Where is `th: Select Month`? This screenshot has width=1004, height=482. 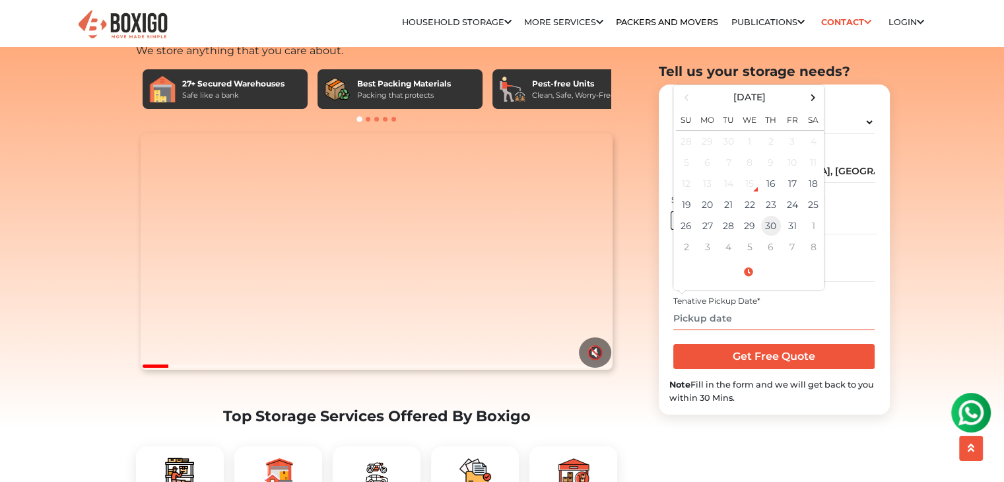 th: Select Month is located at coordinates (750, 97).